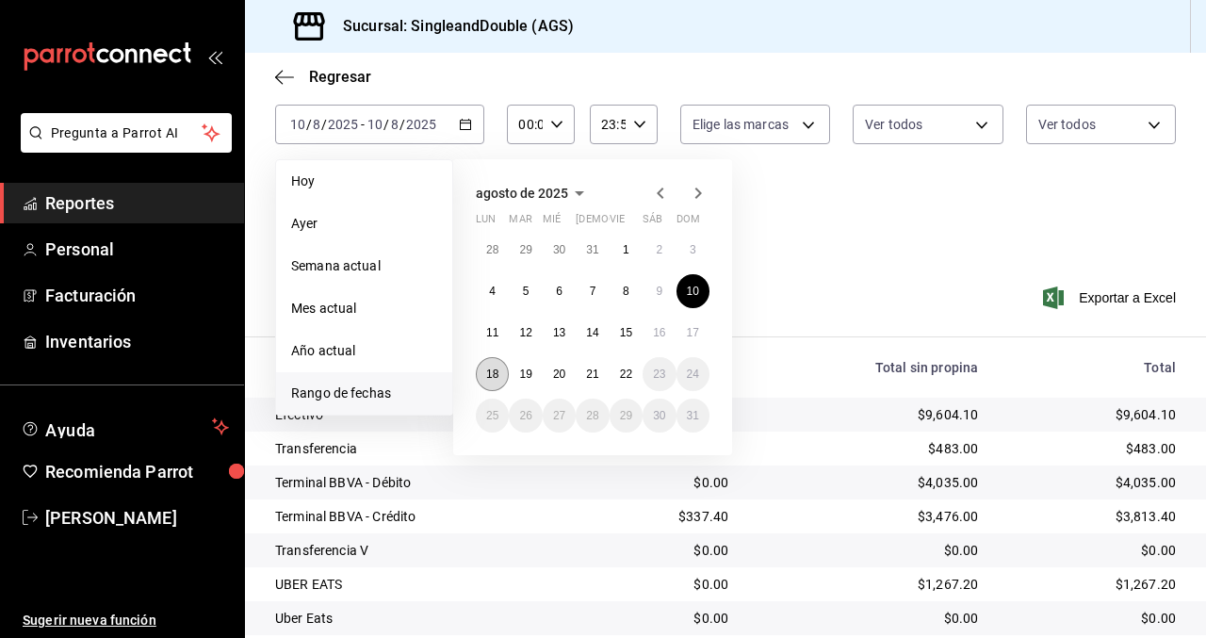 The image size is (1206, 638). Describe the element at coordinates (427, 448) in the screenshot. I see `div: Transferencia` at that location.